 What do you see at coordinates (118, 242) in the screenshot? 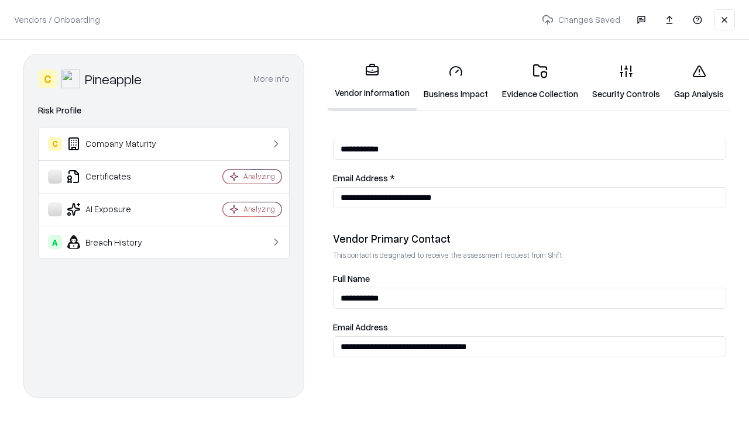
I see `div: Breach History` at bounding box center [118, 242].